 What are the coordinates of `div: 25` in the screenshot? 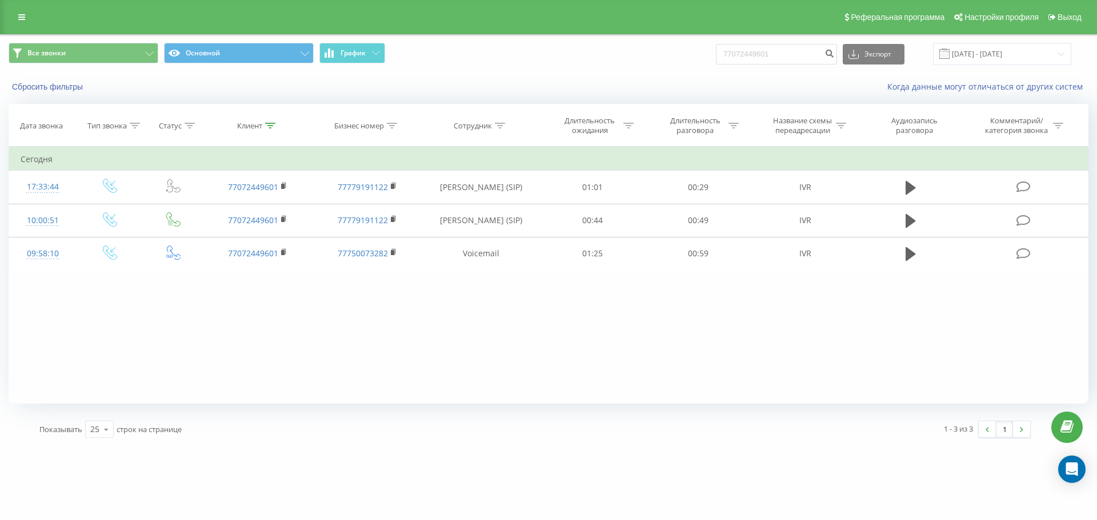 It's located at (95, 430).